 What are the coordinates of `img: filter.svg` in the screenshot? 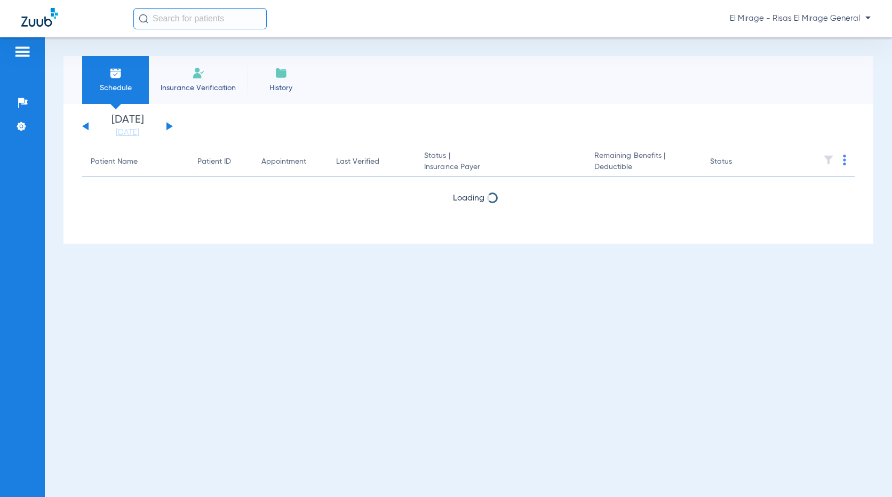 It's located at (829, 160).